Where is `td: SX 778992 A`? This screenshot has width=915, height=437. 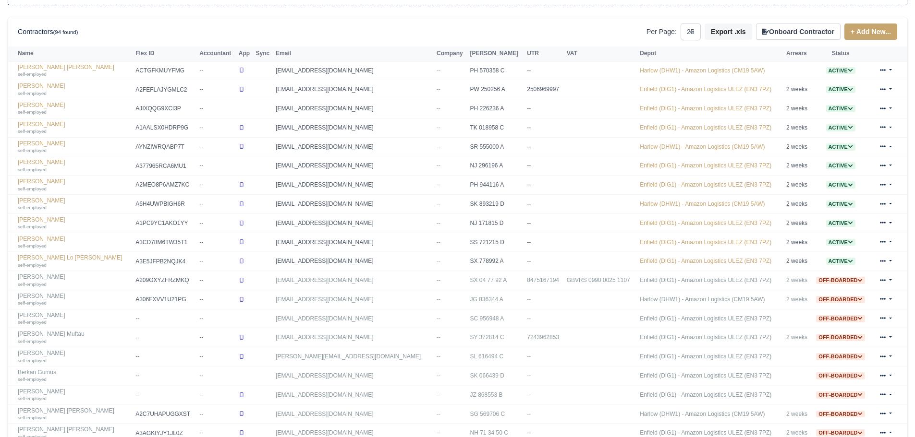 td: SX 778992 A is located at coordinates (495, 262).